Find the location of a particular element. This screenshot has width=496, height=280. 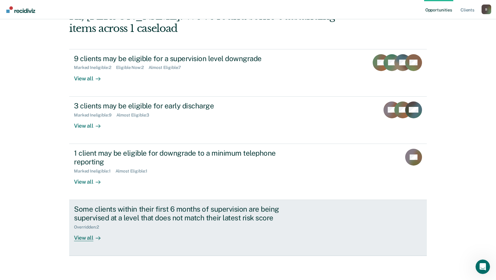

div: Marked Ineligible : 9 is located at coordinates (95, 115).